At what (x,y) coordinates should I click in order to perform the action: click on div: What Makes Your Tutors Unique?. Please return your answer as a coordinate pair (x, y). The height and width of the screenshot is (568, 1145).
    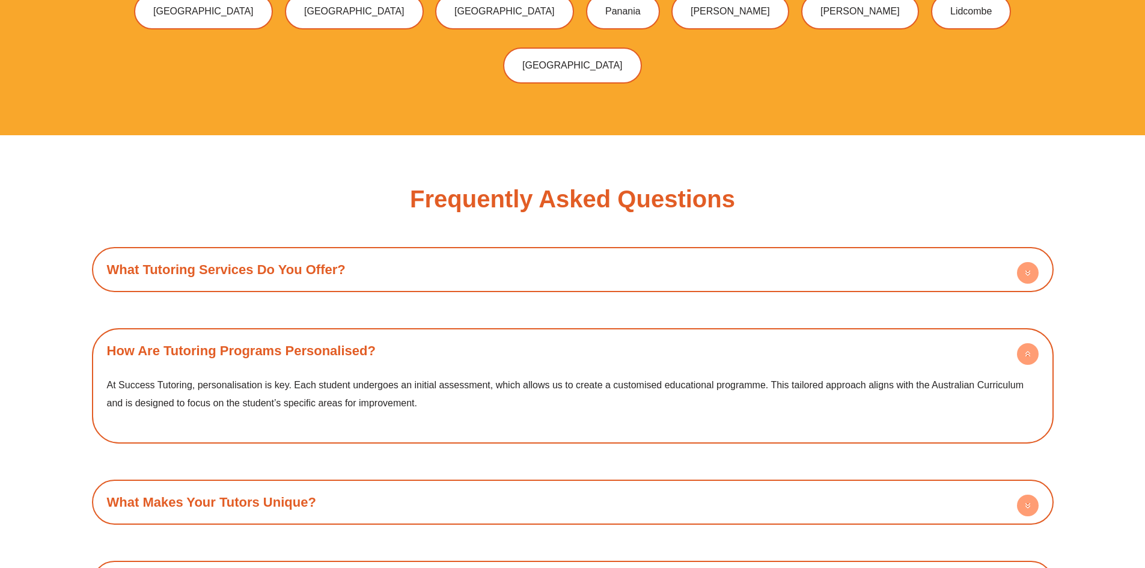
    Looking at the image, I should click on (573, 502).